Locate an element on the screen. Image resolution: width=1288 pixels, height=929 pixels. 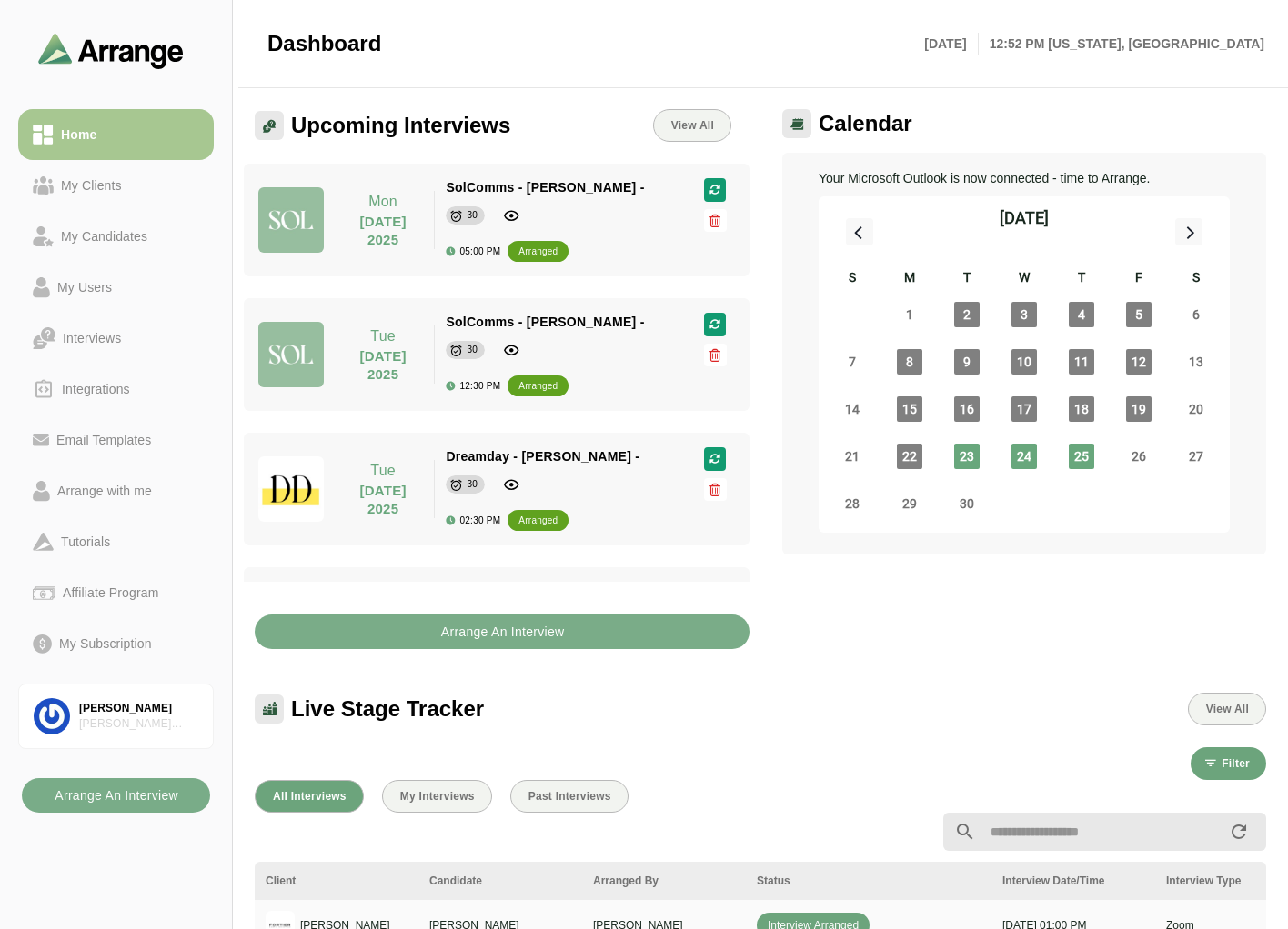
span: Calendar is located at coordinates (865, 123).